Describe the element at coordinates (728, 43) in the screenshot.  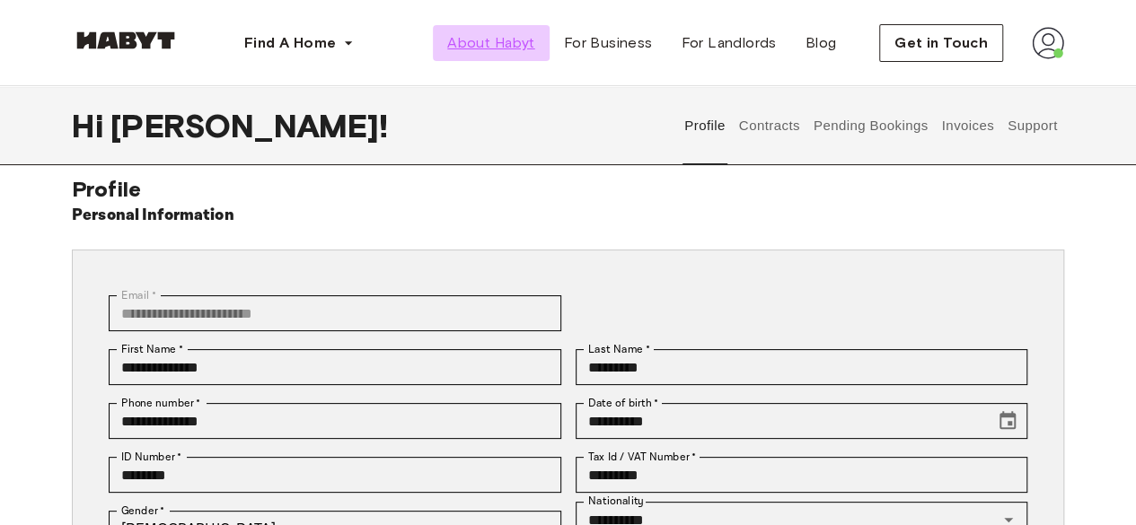
I see `span: For Landlords` at that location.